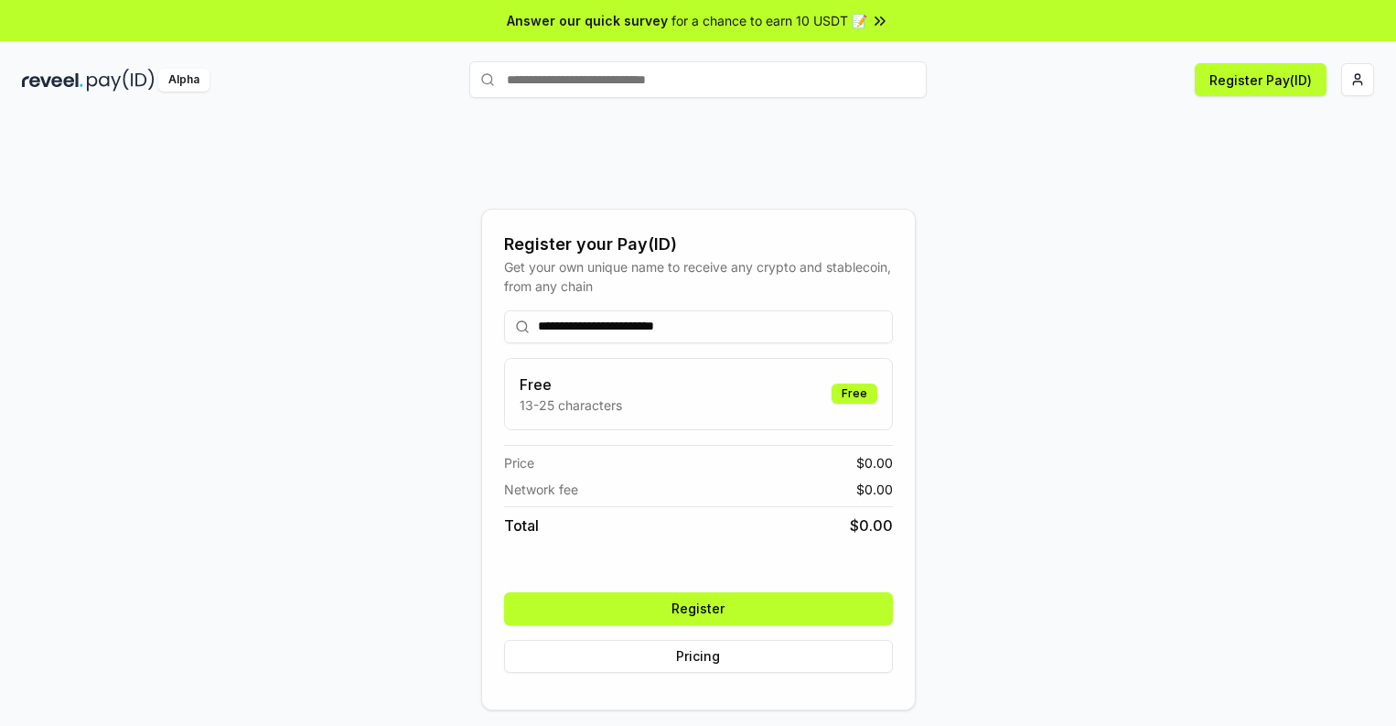 Image resolution: width=1396 pixels, height=726 pixels. I want to click on span: Answer our quick survey, so click(587, 20).